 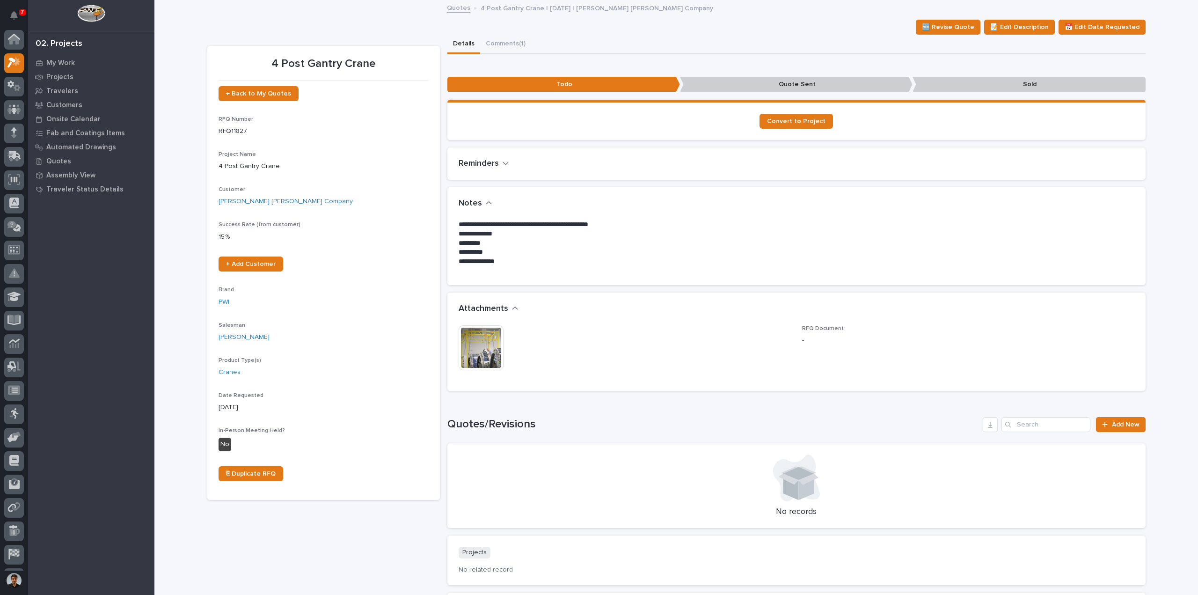 I want to click on button: 📅 Edit Date Requested, so click(x=1102, y=27).